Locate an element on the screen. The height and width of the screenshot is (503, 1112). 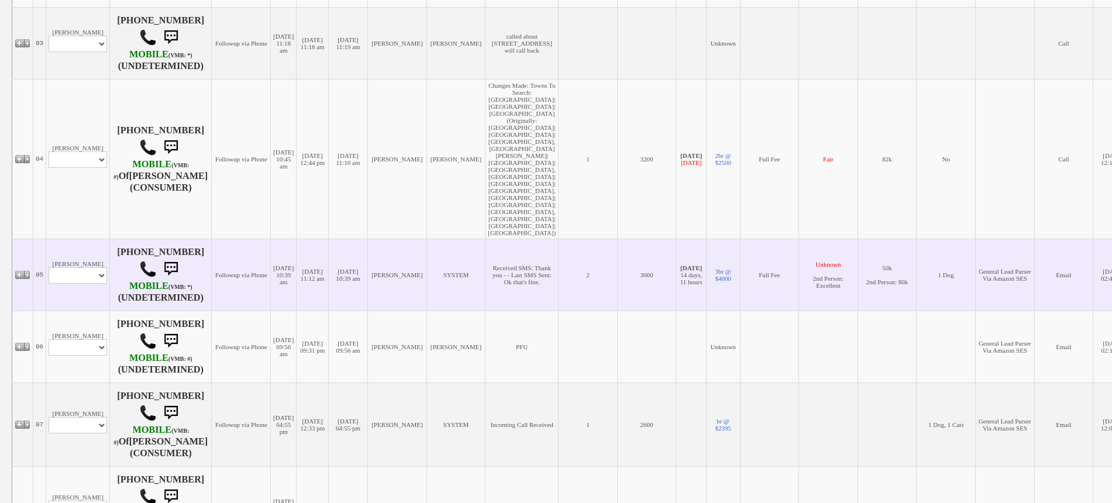
td: 07 is located at coordinates (40, 424).